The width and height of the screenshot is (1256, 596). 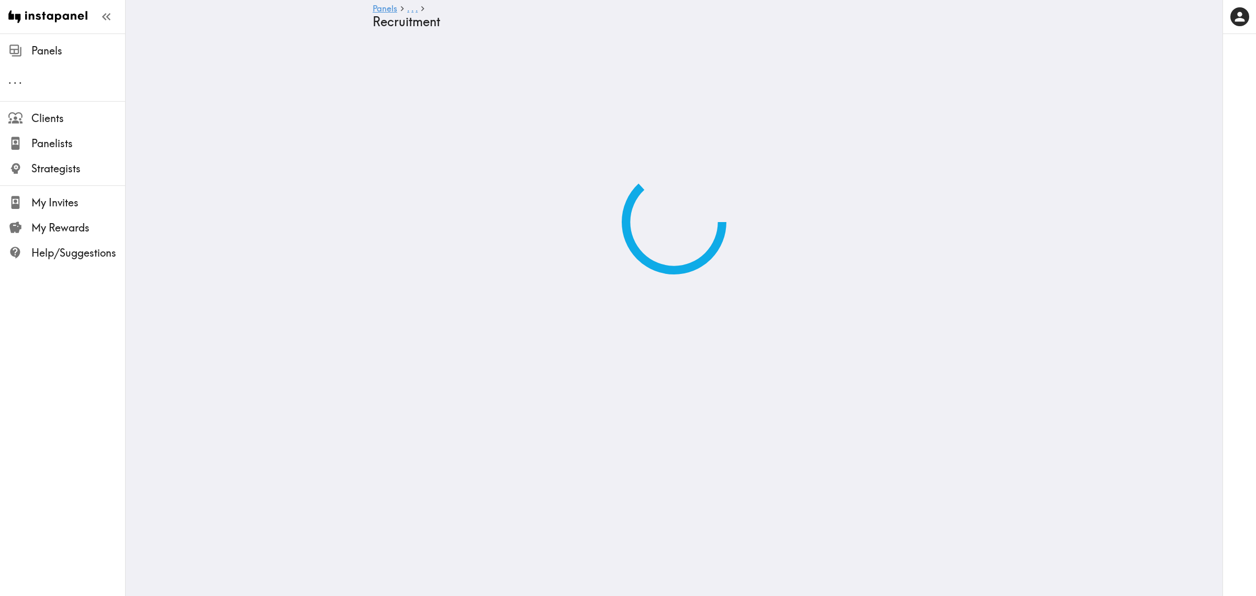 I want to click on span: My Invites, so click(x=78, y=203).